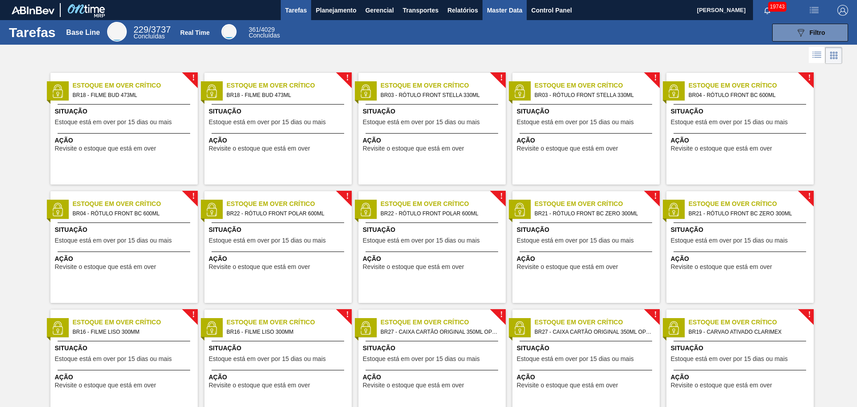  Describe the element at coordinates (33, 10) in the screenshot. I see `img: TNhmsLtSVTkK8tSr43FrP2fwEKptu5GPRR3wAAAABJRU5ErkJggg==` at that location.